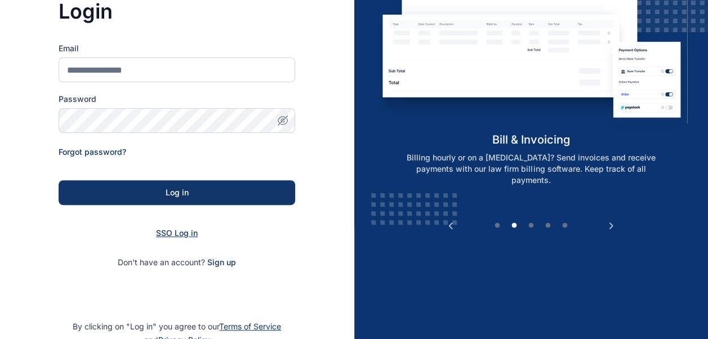 This screenshot has height=339, width=708. What do you see at coordinates (177, 99) in the screenshot?
I see `label: Password` at bounding box center [177, 99].